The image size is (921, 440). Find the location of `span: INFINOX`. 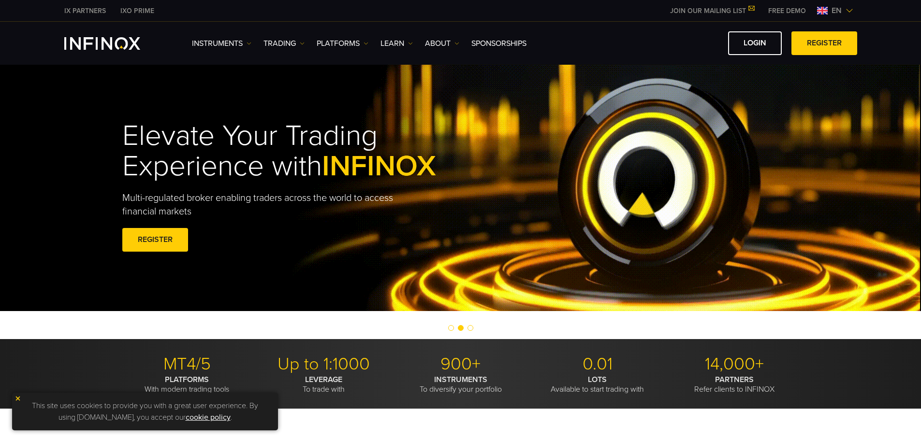

span: INFINOX is located at coordinates (379, 166).